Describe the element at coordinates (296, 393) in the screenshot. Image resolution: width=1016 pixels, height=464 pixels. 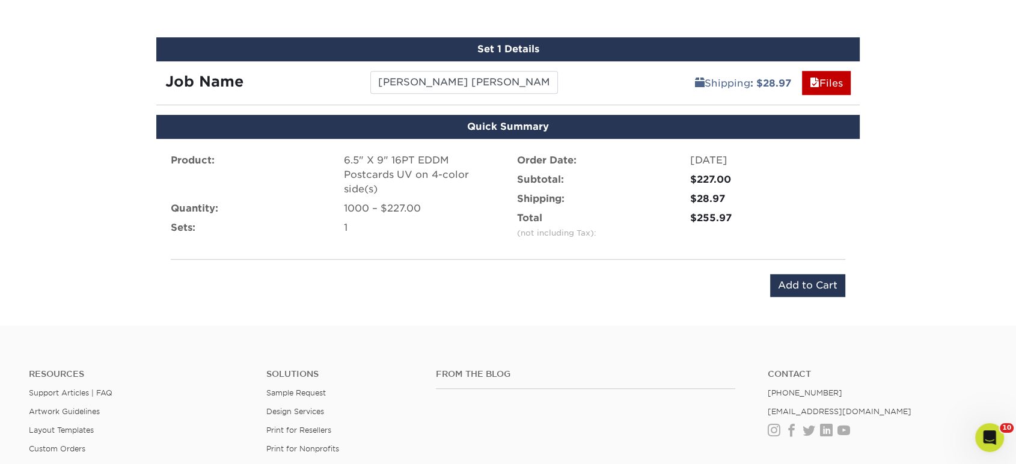
I see `a: Sample Request` at that location.